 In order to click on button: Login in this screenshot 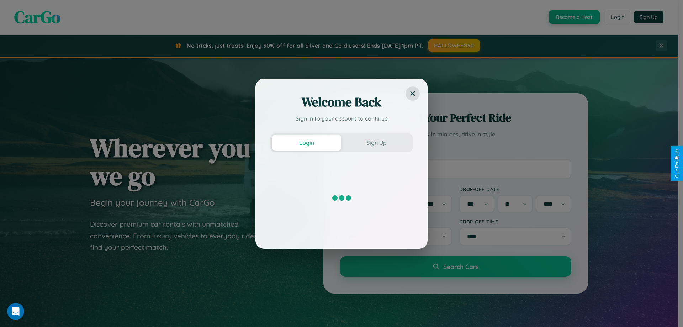, I will do `click(307, 143)`.